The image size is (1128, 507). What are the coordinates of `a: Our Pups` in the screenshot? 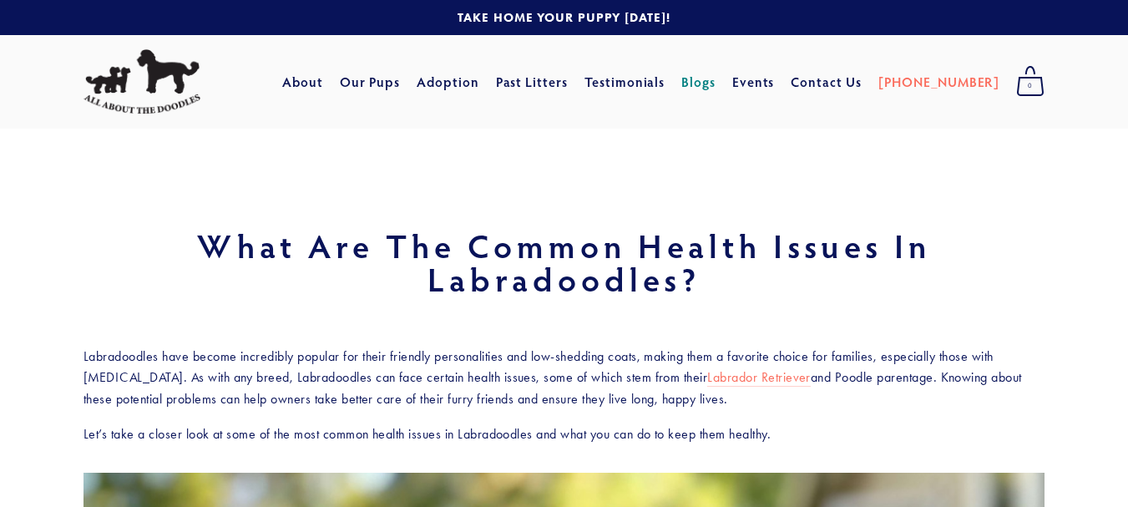 It's located at (370, 82).